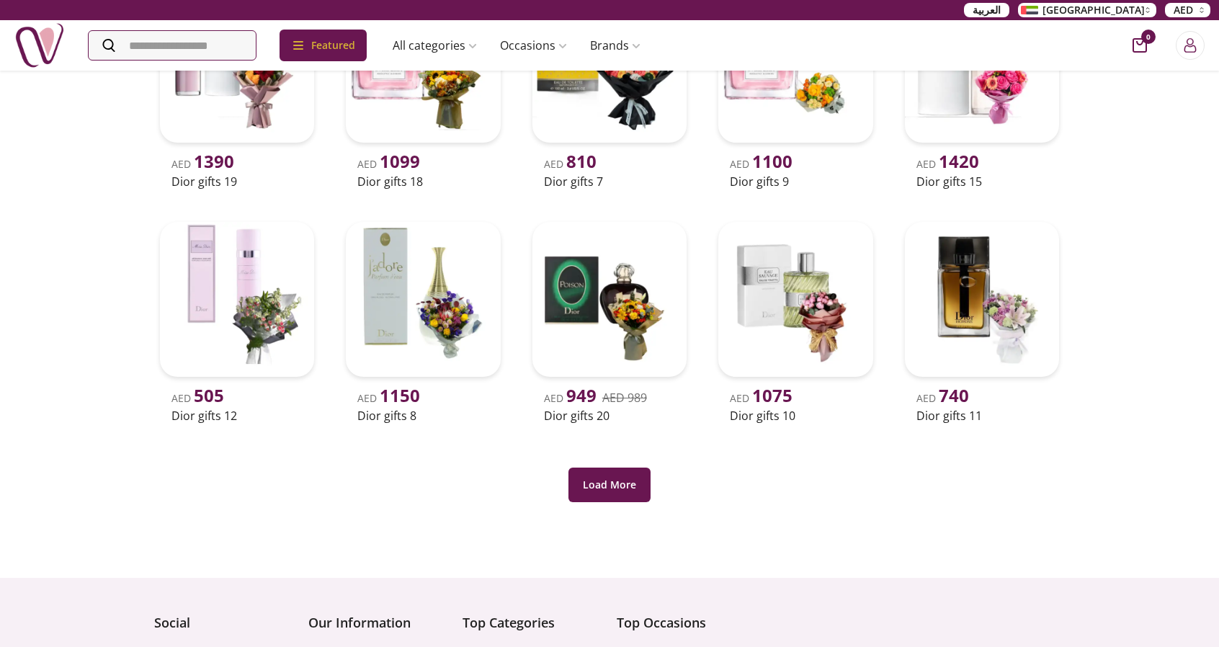 This screenshot has width=1219, height=647. Describe the element at coordinates (237, 299) in the screenshot. I see `img: uae-gifts-Dior gifts 12` at that location.